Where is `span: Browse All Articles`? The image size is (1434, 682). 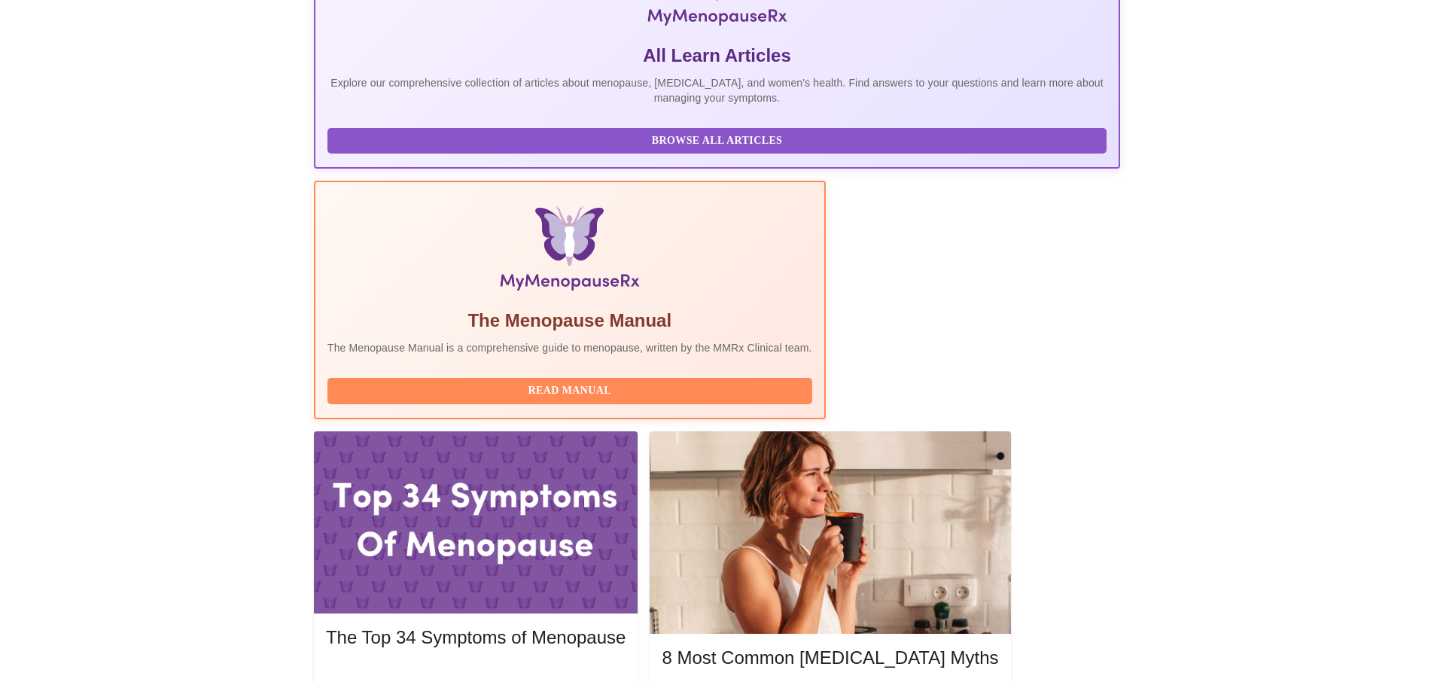 span: Browse All Articles is located at coordinates (716, 141).